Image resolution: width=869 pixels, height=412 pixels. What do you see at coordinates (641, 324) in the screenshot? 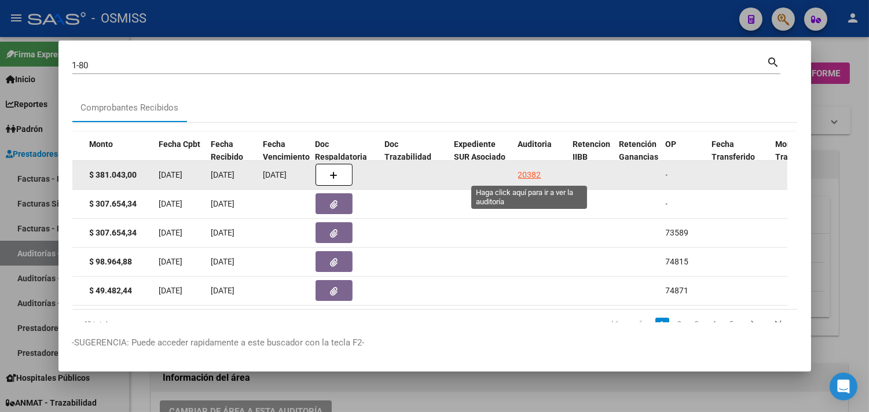
I see `a: go to previous page` at bounding box center [641, 324].